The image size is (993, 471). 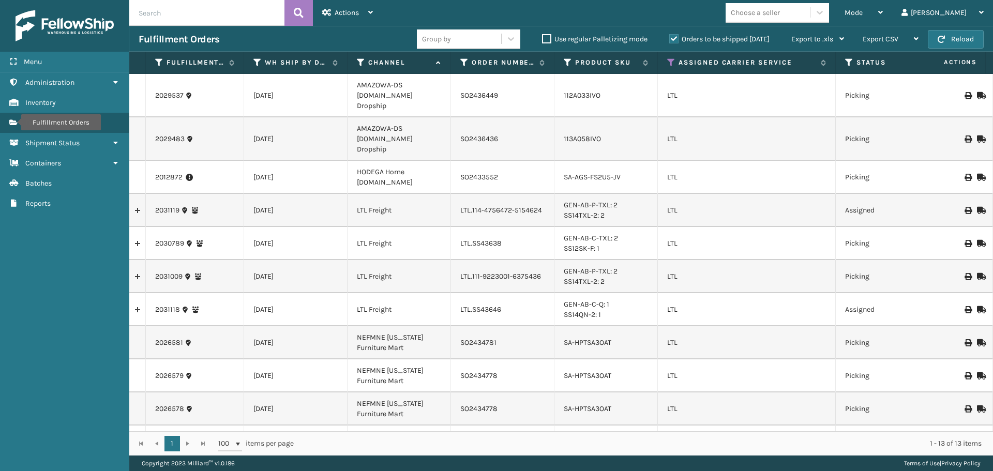 I want to click on a: SS12SK-F: 1, so click(x=581, y=248).